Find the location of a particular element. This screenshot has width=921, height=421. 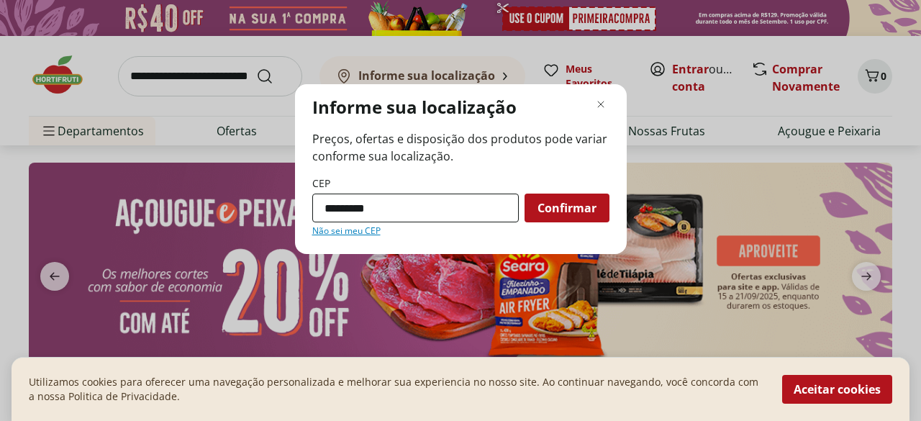

button: Fechar modal de regionalização is located at coordinates (601, 104).